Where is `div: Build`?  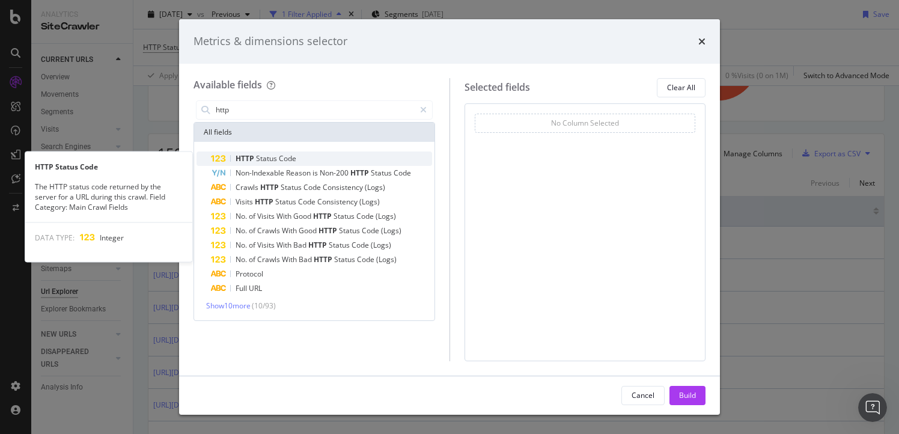 div: Build is located at coordinates (687, 395).